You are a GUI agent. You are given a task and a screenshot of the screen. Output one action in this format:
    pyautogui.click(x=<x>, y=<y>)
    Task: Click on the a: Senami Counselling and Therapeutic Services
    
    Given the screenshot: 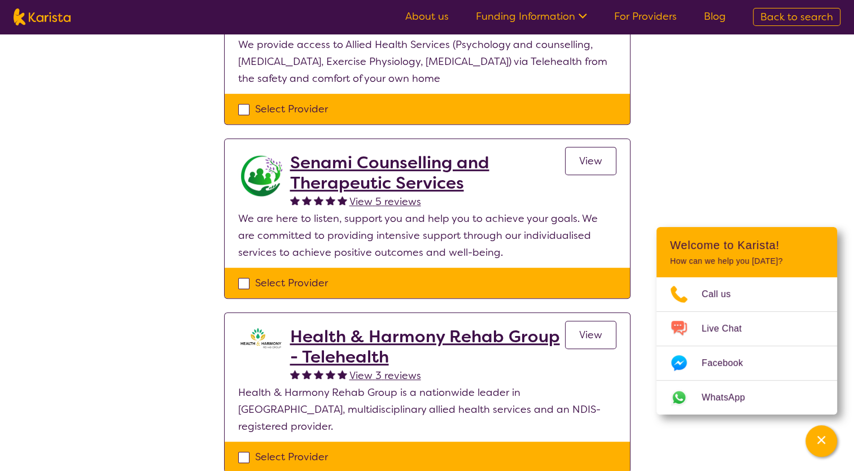 What is the action you would take?
    pyautogui.click(x=427, y=173)
    